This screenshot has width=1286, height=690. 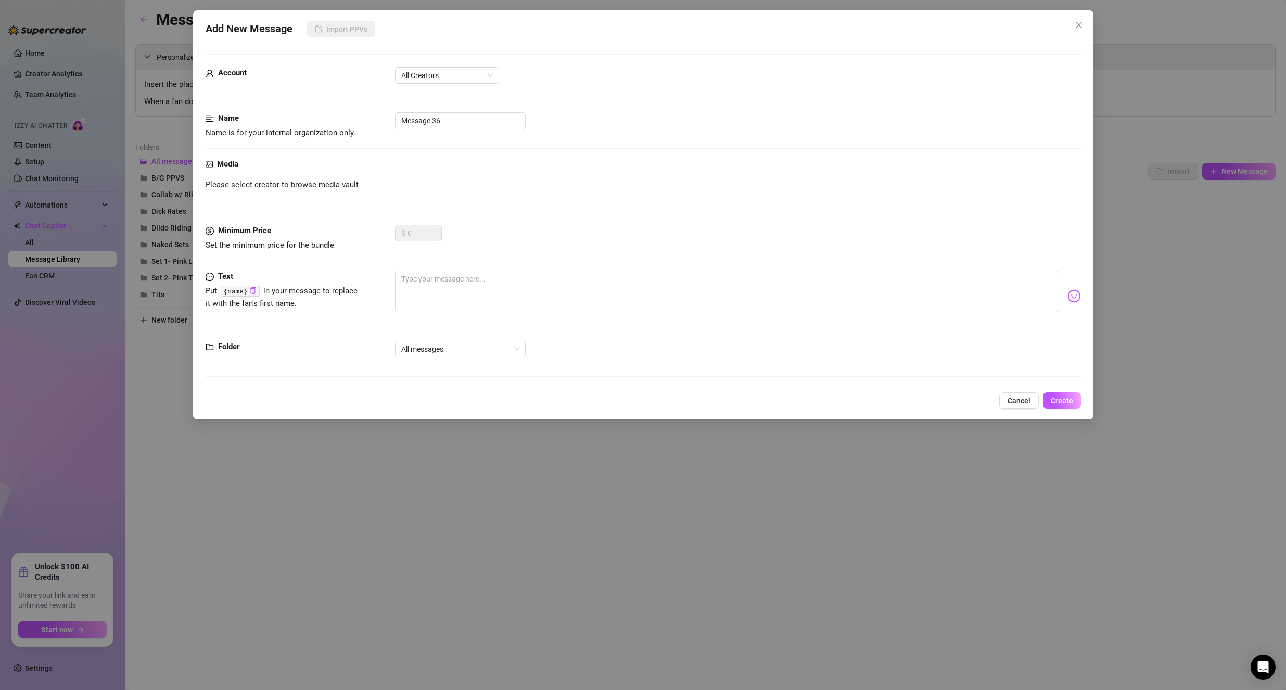 I want to click on span: dollar, so click(x=210, y=231).